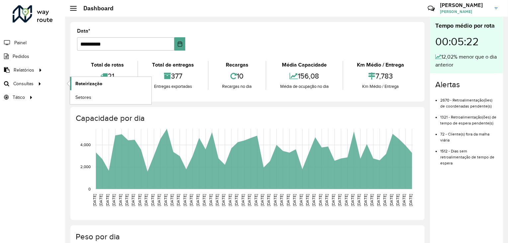 Image resolution: width=508 pixels, height=243 pixels. Describe the element at coordinates (173, 86) in the screenshot. I see `div: Entregas exportadas` at that location.